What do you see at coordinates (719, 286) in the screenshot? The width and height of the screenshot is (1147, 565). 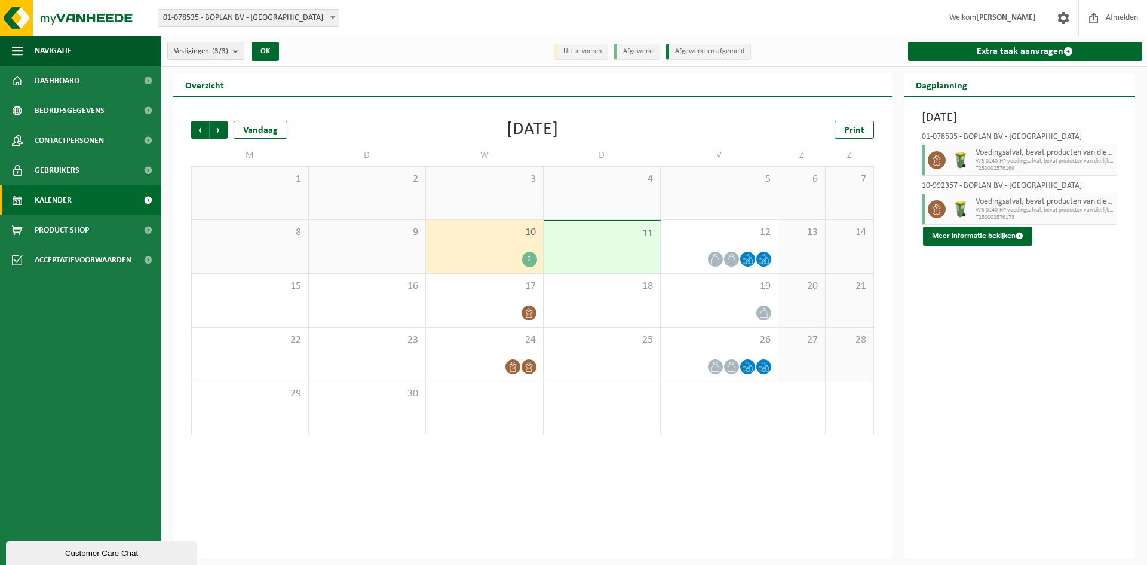 I see `span: 19` at bounding box center [719, 286].